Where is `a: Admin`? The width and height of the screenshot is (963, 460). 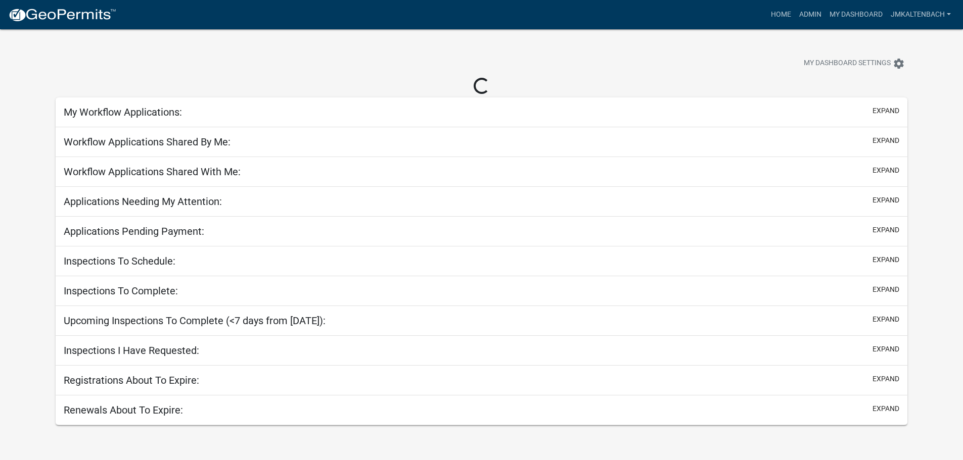 a: Admin is located at coordinates (810, 15).